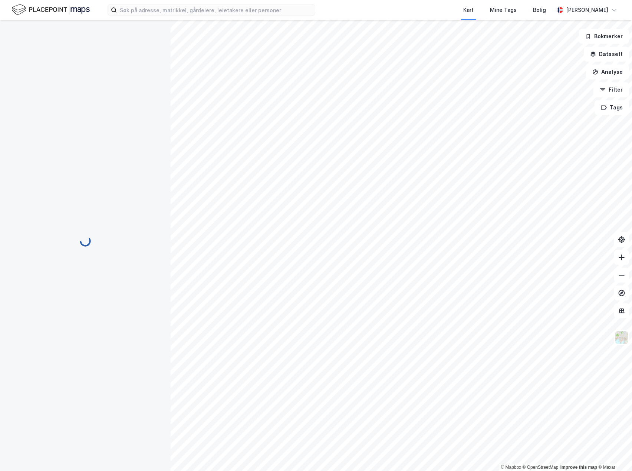 The image size is (632, 471). What do you see at coordinates (608, 72) in the screenshot?
I see `button: Analyse` at bounding box center [608, 72].